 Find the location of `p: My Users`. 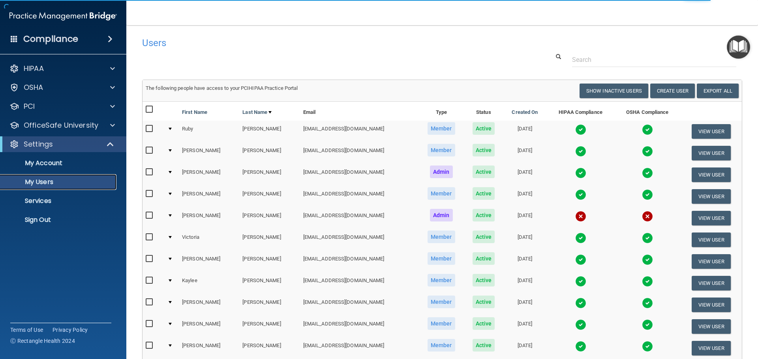

p: My Users is located at coordinates (59, 182).